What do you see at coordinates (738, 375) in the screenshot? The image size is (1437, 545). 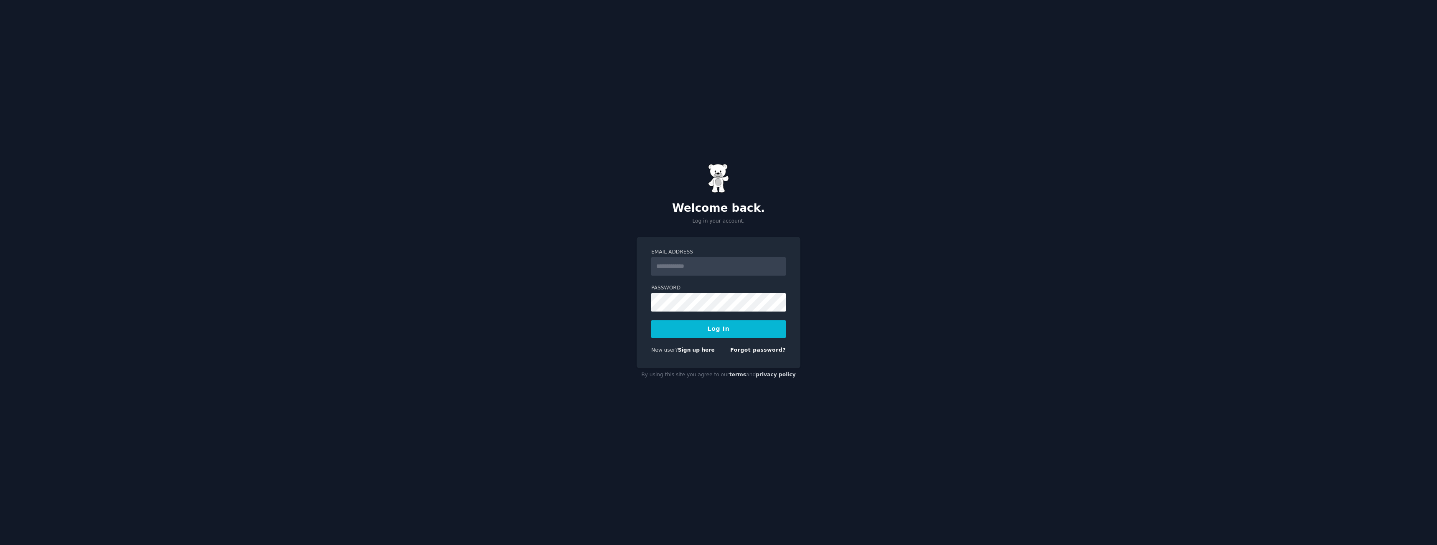 I see `a: terms` at bounding box center [738, 375].